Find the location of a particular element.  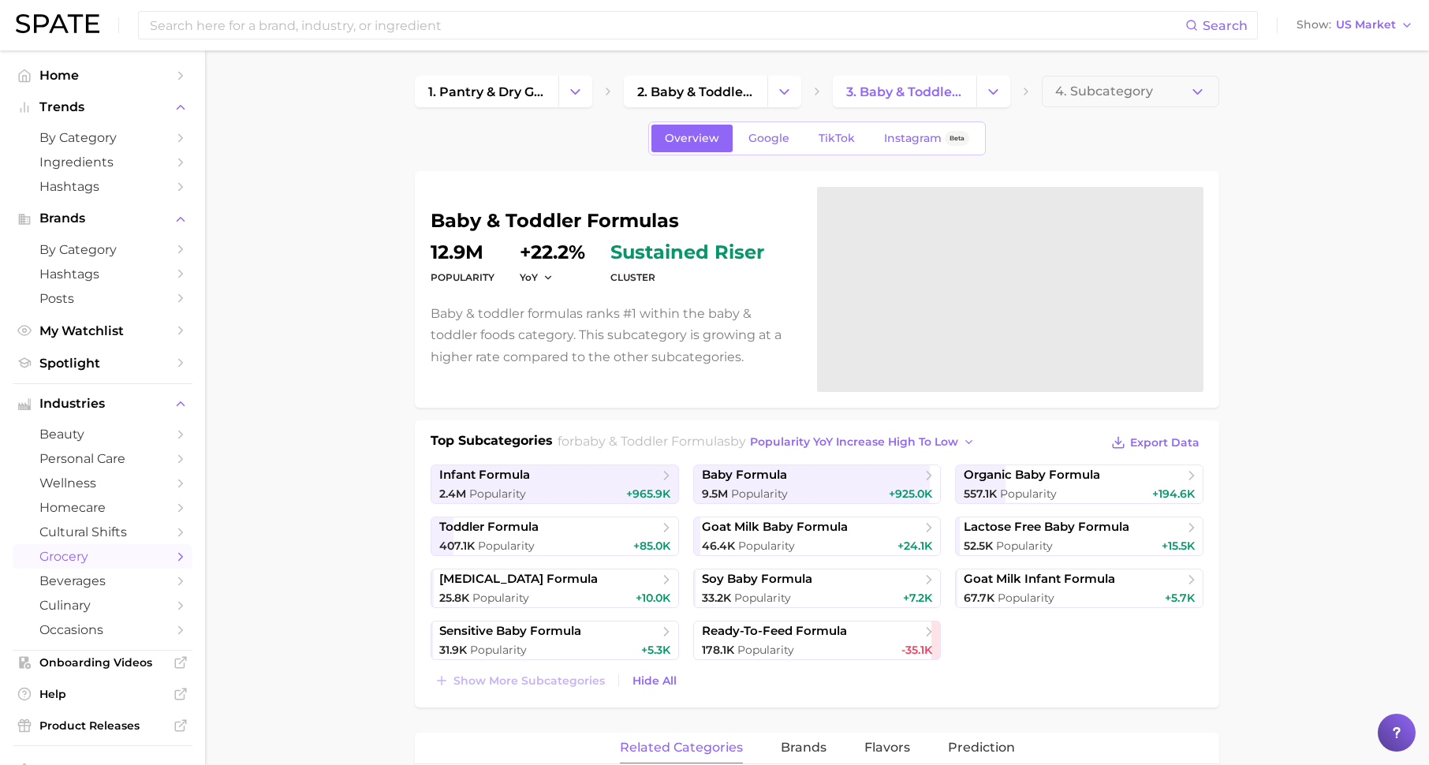

span: Show more subcategories is located at coordinates (529, 681).